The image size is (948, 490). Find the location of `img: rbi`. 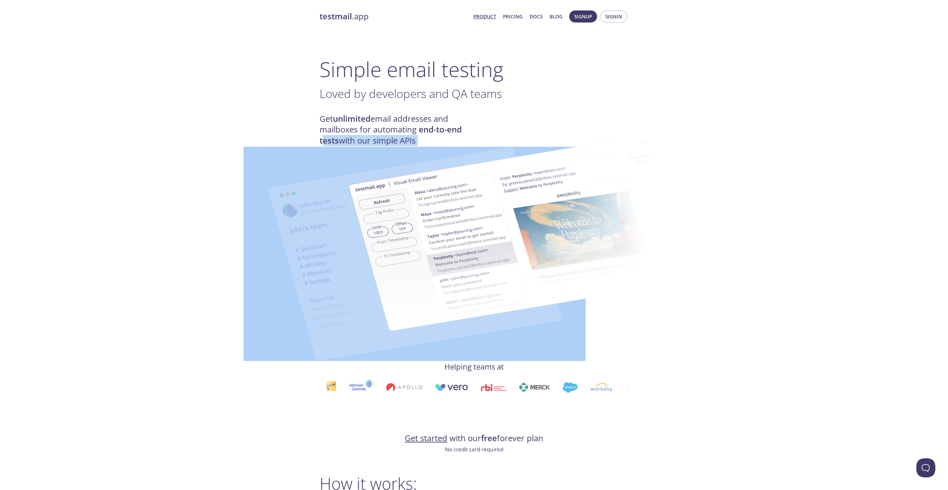

img: rbi is located at coordinates (492, 387).